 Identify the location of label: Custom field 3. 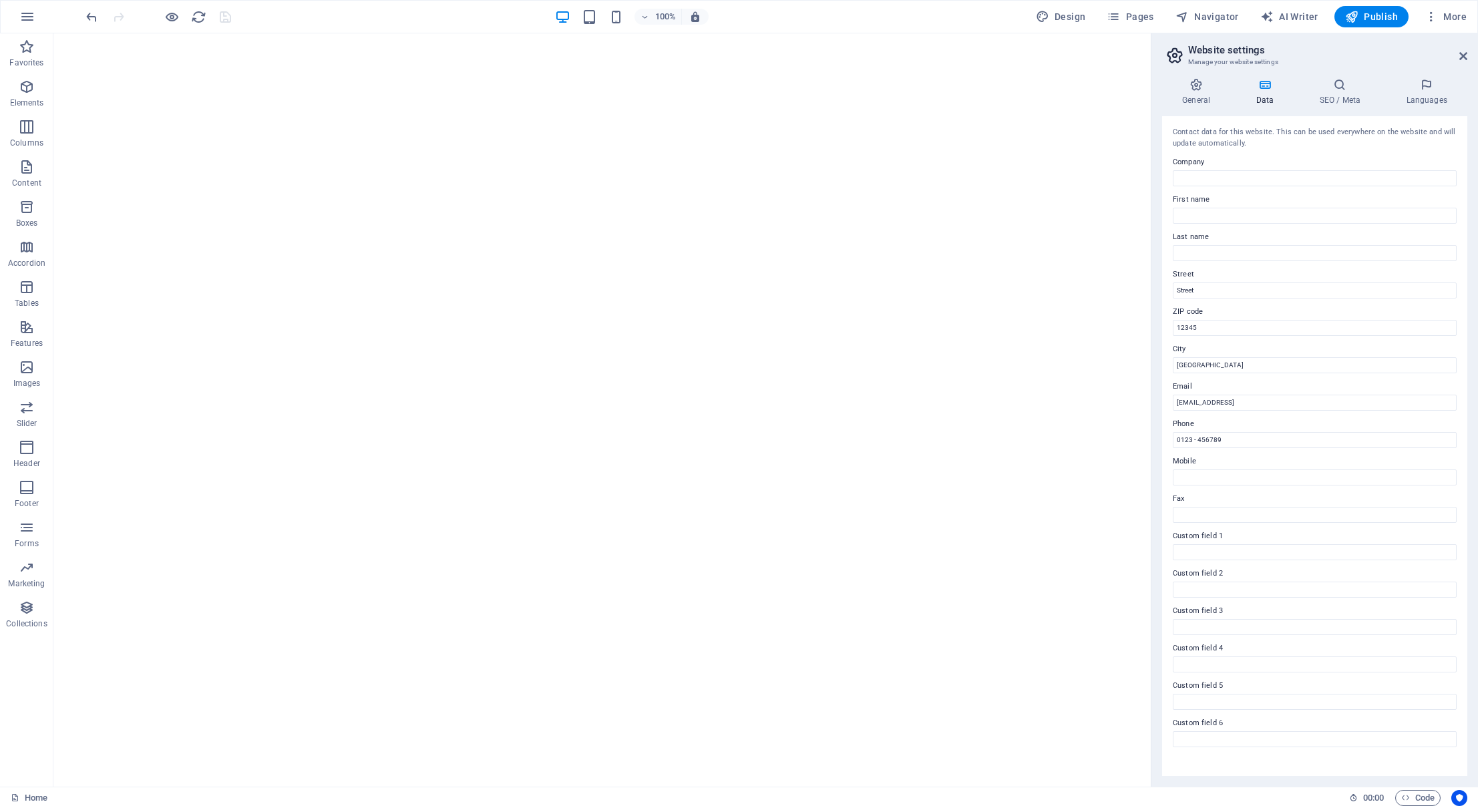
(1314, 611).